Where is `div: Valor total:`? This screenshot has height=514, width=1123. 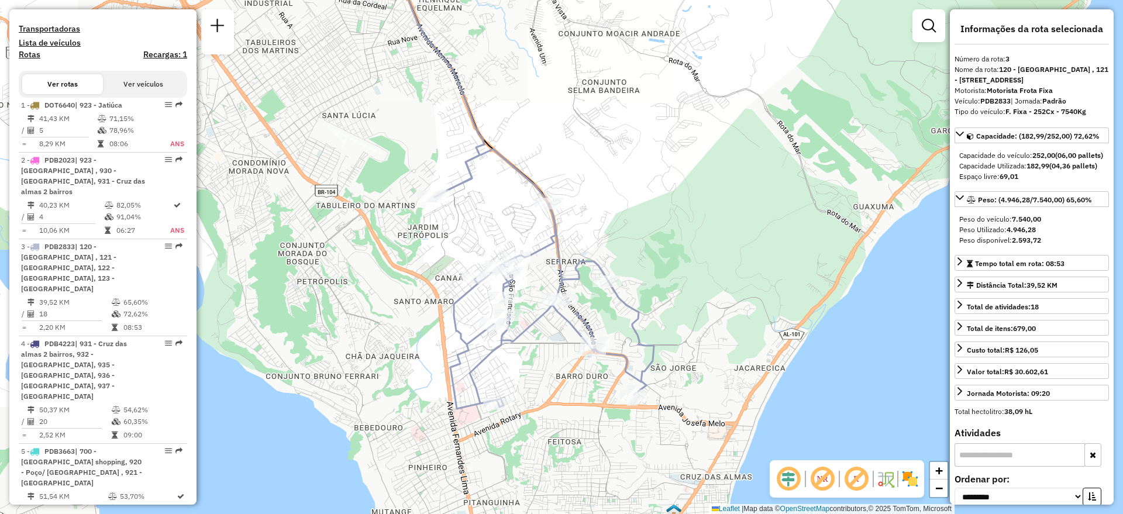 div: Valor total: is located at coordinates (1007, 372).